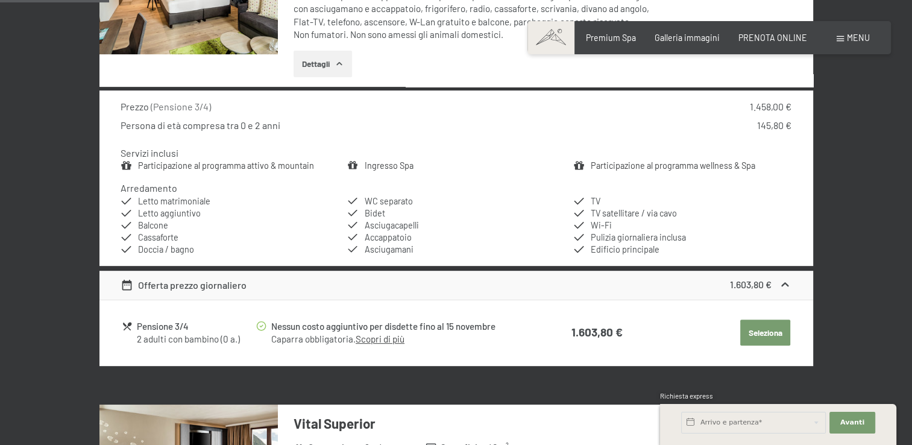 This screenshot has width=912, height=445. What do you see at coordinates (773, 37) in the screenshot?
I see `a: PRENOTA ONLINE` at bounding box center [773, 37].